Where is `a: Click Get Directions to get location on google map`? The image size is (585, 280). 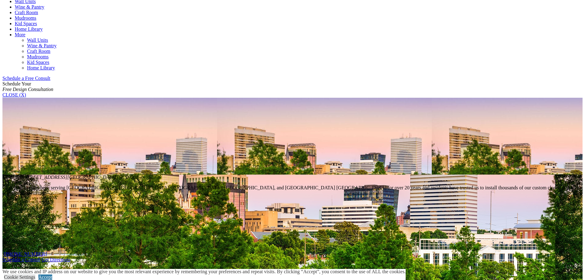 a: Click Get Directions to get location on google map is located at coordinates (56, 259).